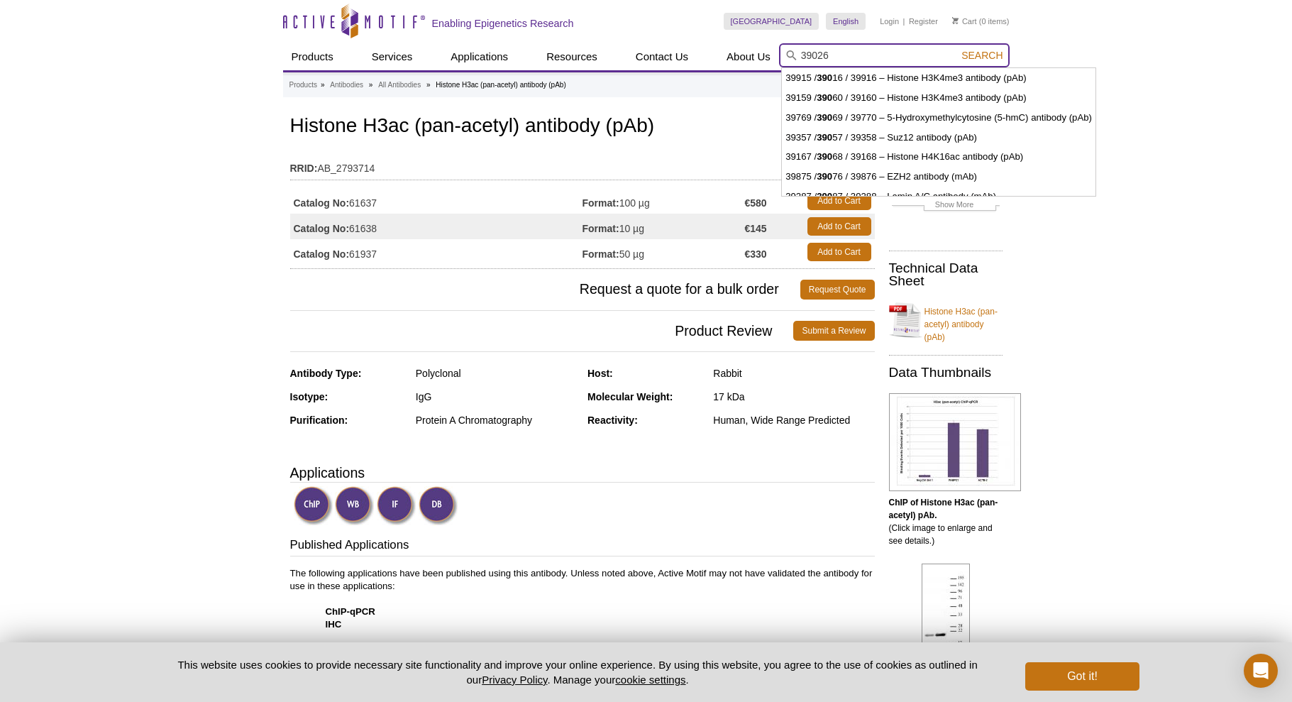  Describe the element at coordinates (939, 138) in the screenshot. I see `li: 39357 / 57 / 39358 – Suz12 antibody (pAb)` at that location.